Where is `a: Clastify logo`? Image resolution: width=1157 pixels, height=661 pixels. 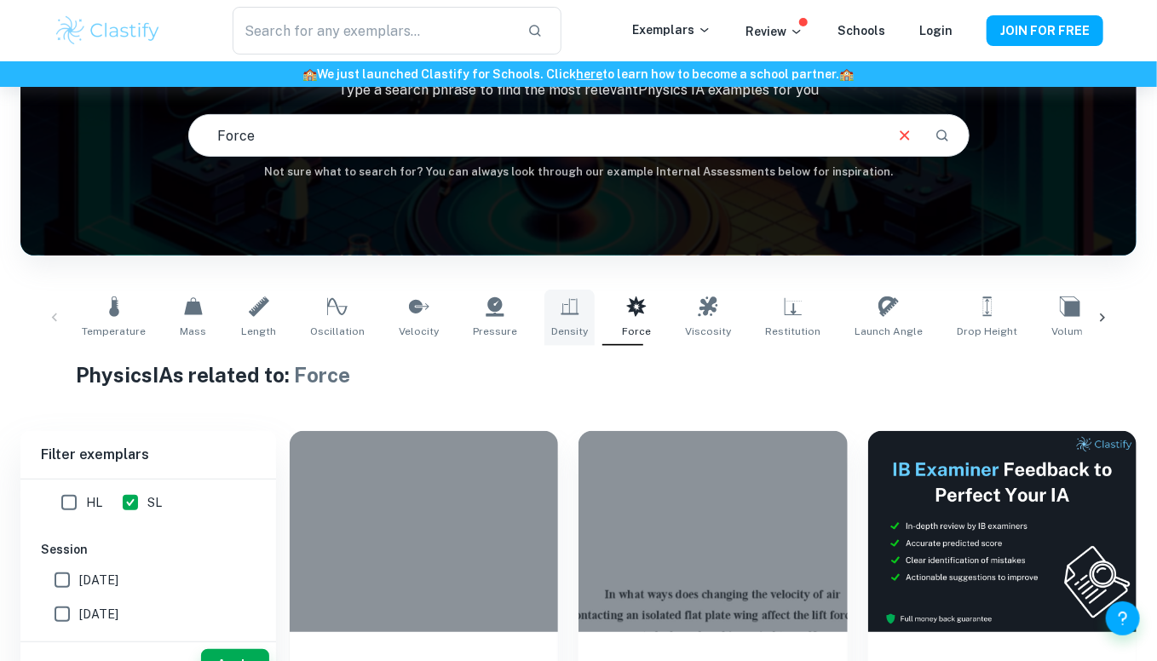
a: Clastify logo is located at coordinates (107, 31).